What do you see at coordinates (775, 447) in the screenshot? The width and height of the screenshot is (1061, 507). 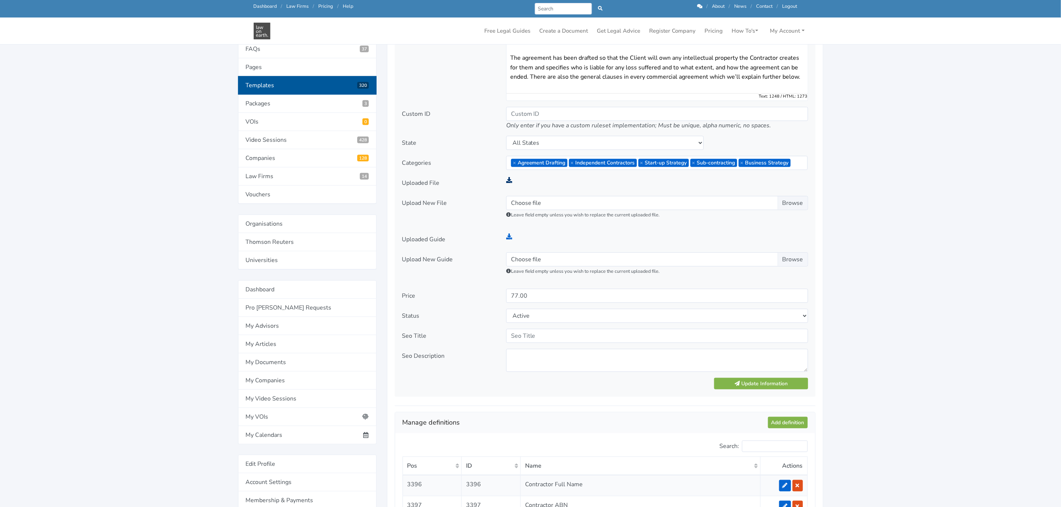 I see `input: Search:` at bounding box center [775, 447].